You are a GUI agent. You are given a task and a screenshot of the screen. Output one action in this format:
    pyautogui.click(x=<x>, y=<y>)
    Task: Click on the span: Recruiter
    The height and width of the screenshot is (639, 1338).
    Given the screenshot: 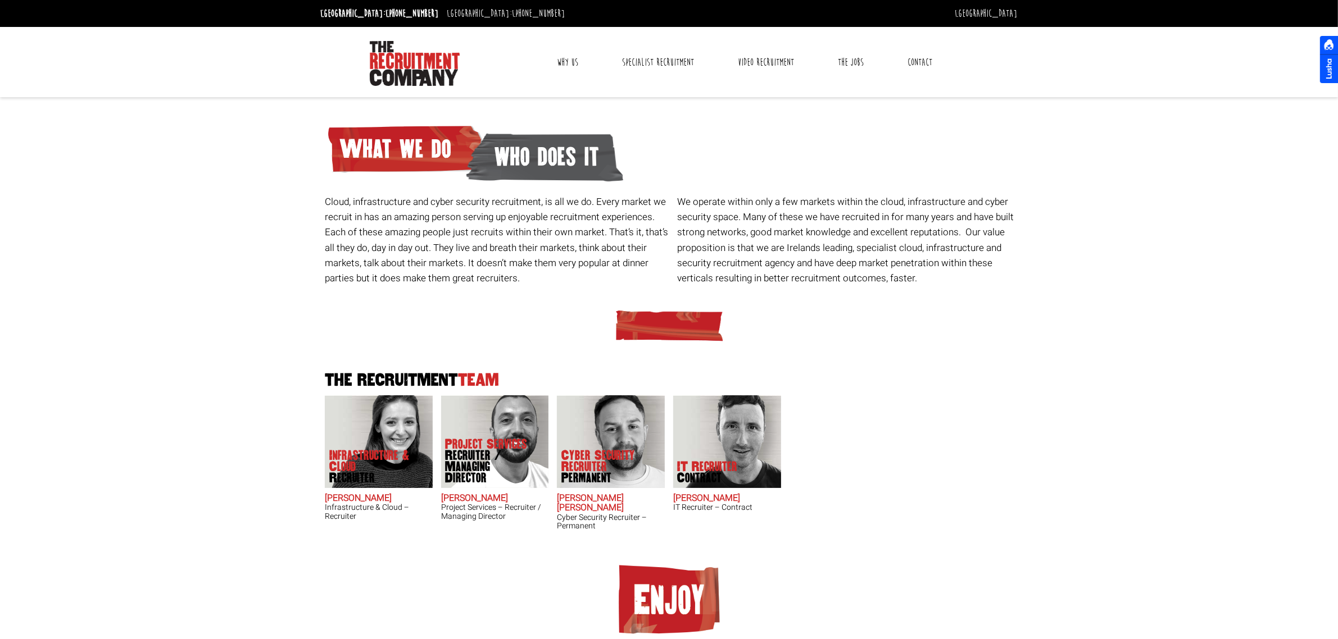 What is the action you would take?
    pyautogui.click(x=374, y=478)
    